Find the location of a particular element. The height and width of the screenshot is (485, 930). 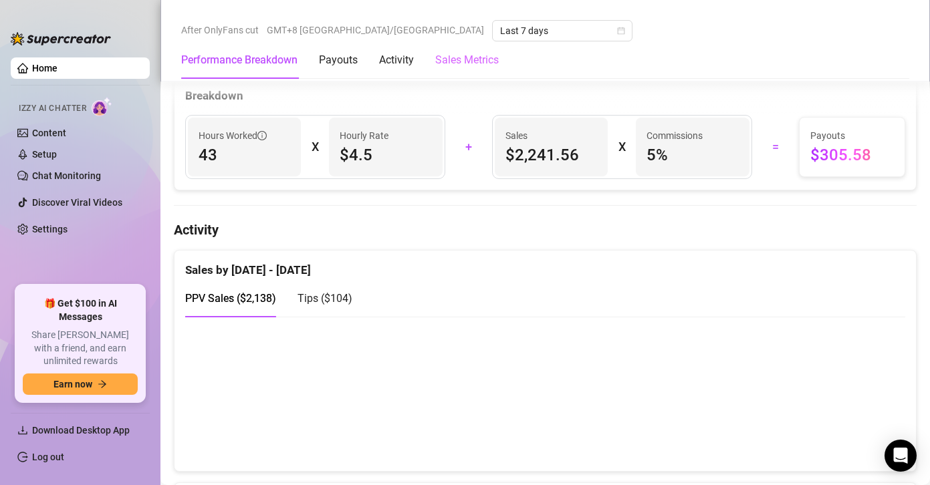

div: Open Intercom Messenger is located at coordinates (900, 456).